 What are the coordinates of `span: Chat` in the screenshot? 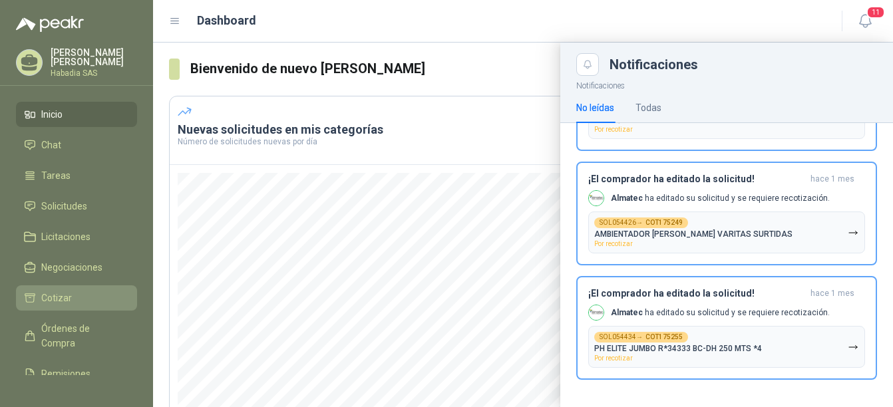 It's located at (51, 145).